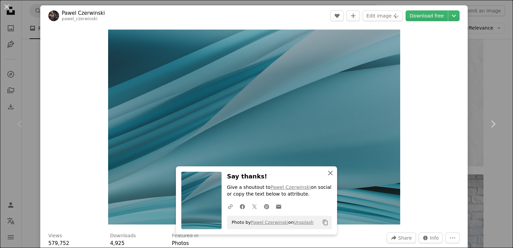 The image size is (513, 248). I want to click on span: 4,925, so click(117, 243).